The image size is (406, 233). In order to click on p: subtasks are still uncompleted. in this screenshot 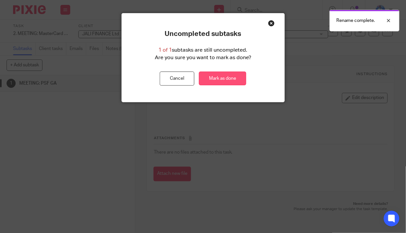, I will do `click(203, 50)`.